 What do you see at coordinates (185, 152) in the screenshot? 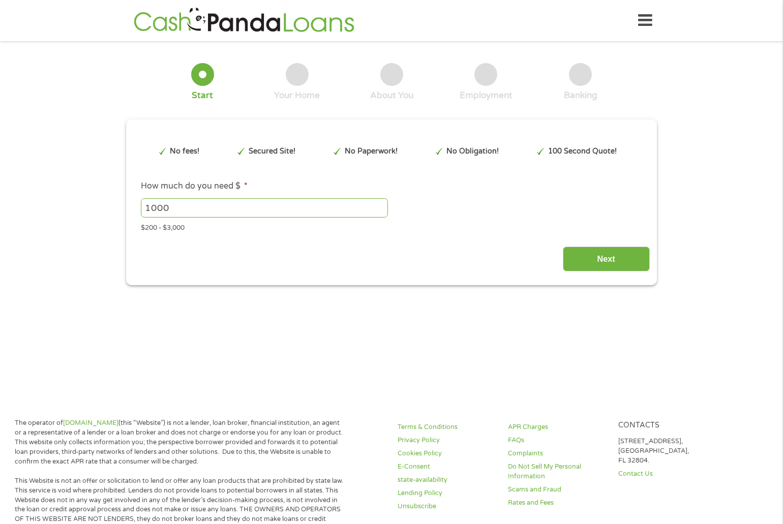
I see `p: No fees!` at bounding box center [185, 152].